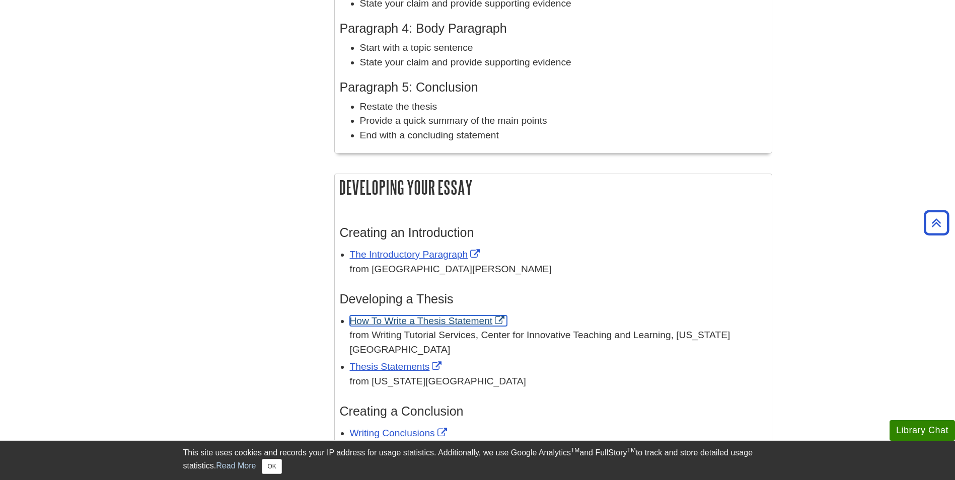  Describe the element at coordinates (563, 121) in the screenshot. I see `li: Provide a quick summary of the main points` at that location.